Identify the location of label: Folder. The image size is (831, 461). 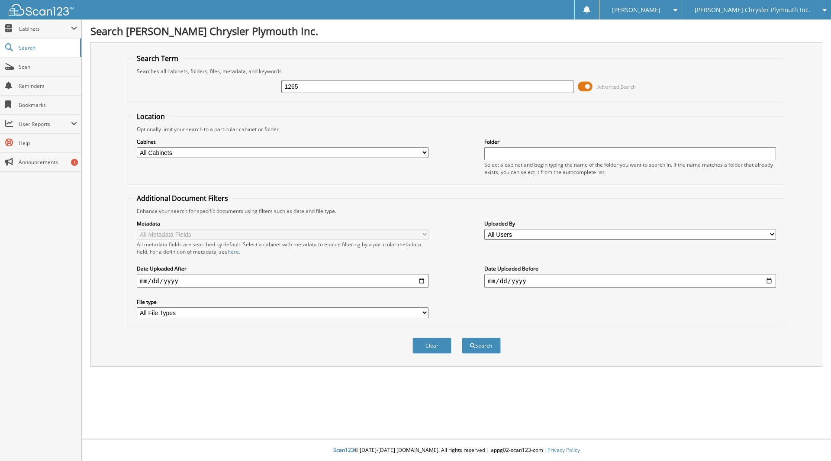
(630, 141).